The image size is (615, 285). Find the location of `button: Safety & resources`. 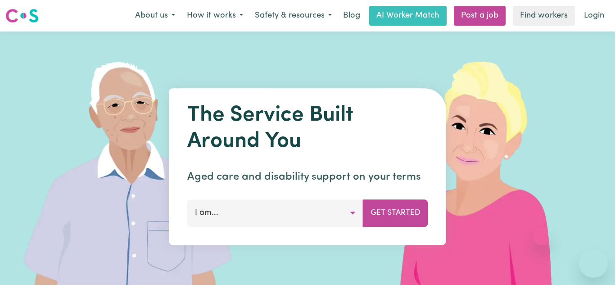

button: Safety & resources is located at coordinates (293, 16).